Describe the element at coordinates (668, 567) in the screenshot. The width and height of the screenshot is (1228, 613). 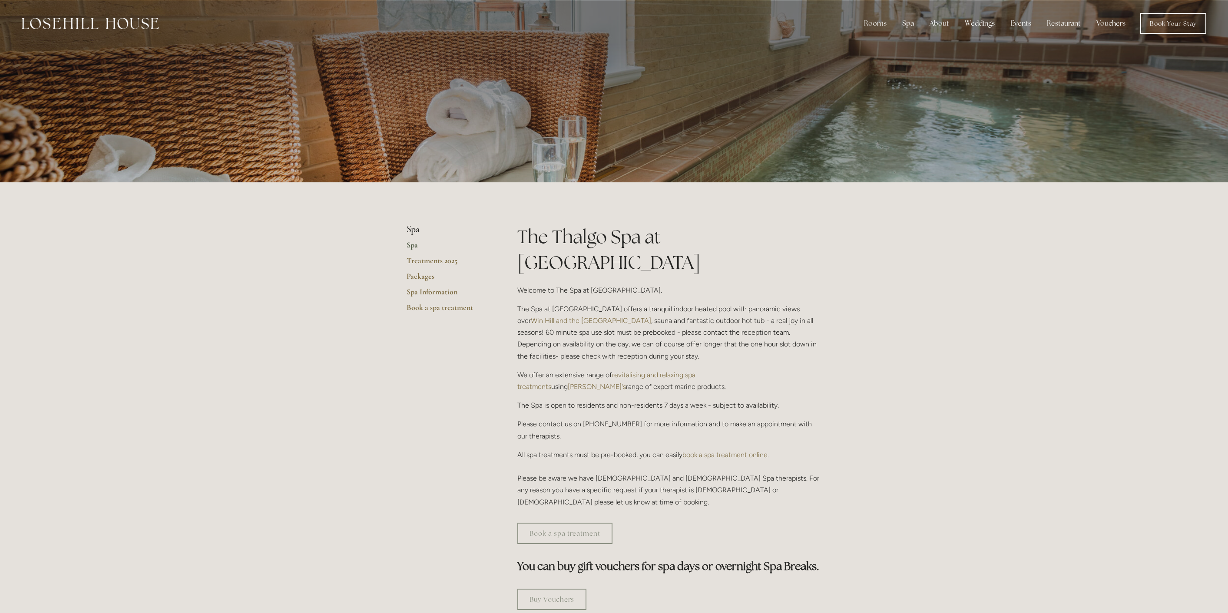
I see `strong: You can buy gift vouchers for spa days or overnight Spa Breaks.` at that location.